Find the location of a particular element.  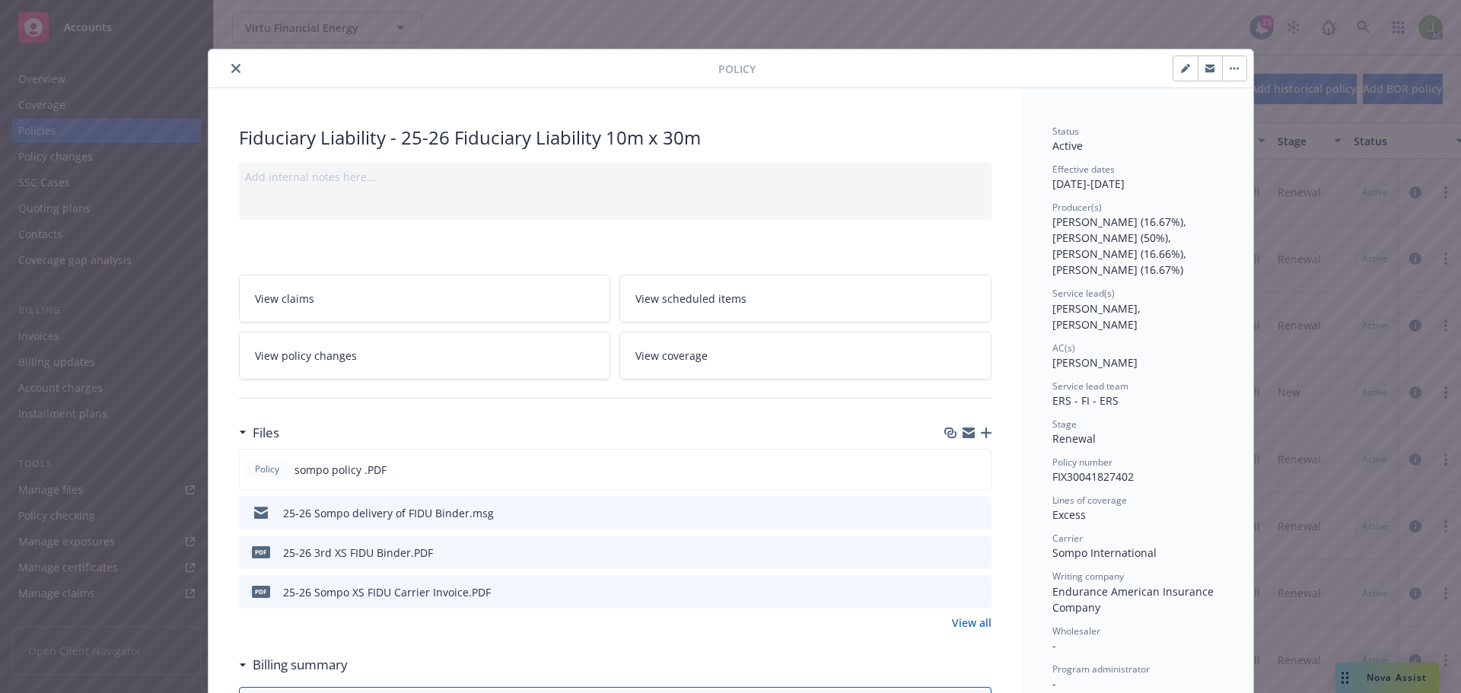

span: Policy number is located at coordinates (1082, 462).